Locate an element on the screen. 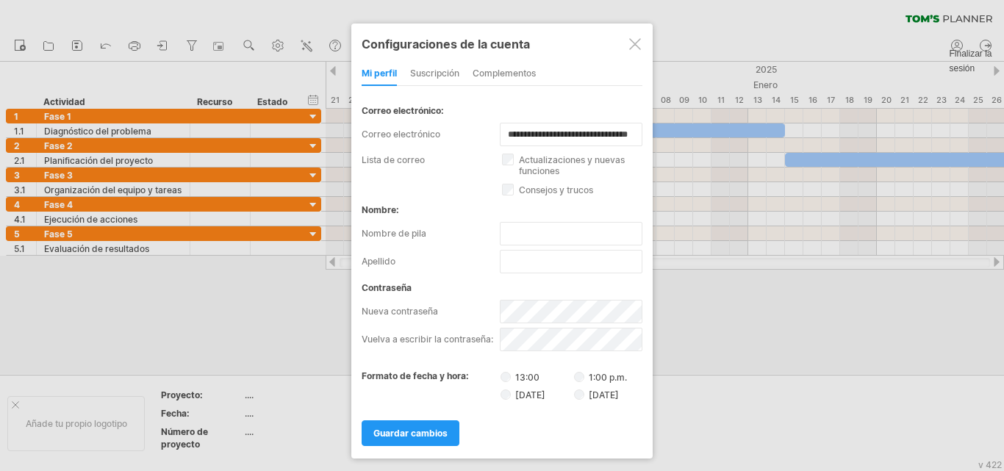  font: guardar cambios is located at coordinates (410, 433).